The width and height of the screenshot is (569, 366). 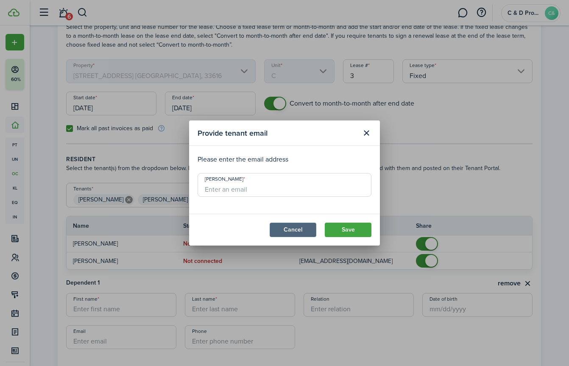 What do you see at coordinates (293, 230) in the screenshot?
I see `button: Cancel` at bounding box center [293, 230].